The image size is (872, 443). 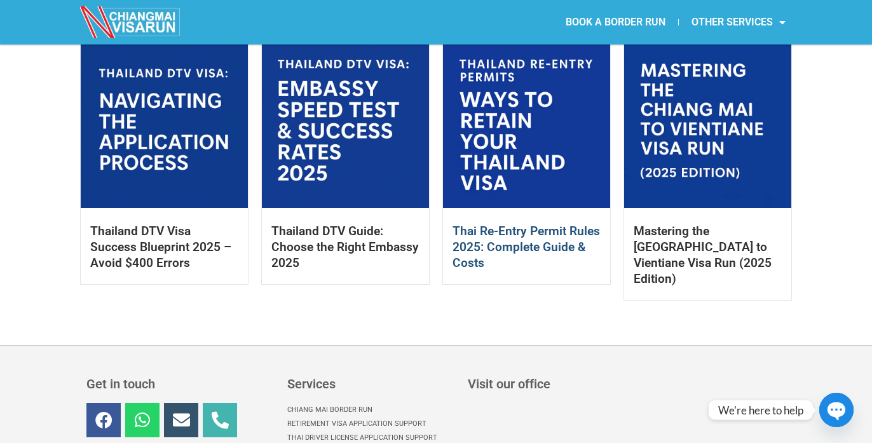 What do you see at coordinates (370, 424) in the screenshot?
I see `a: Retirement Visa Application Support` at bounding box center [370, 424].